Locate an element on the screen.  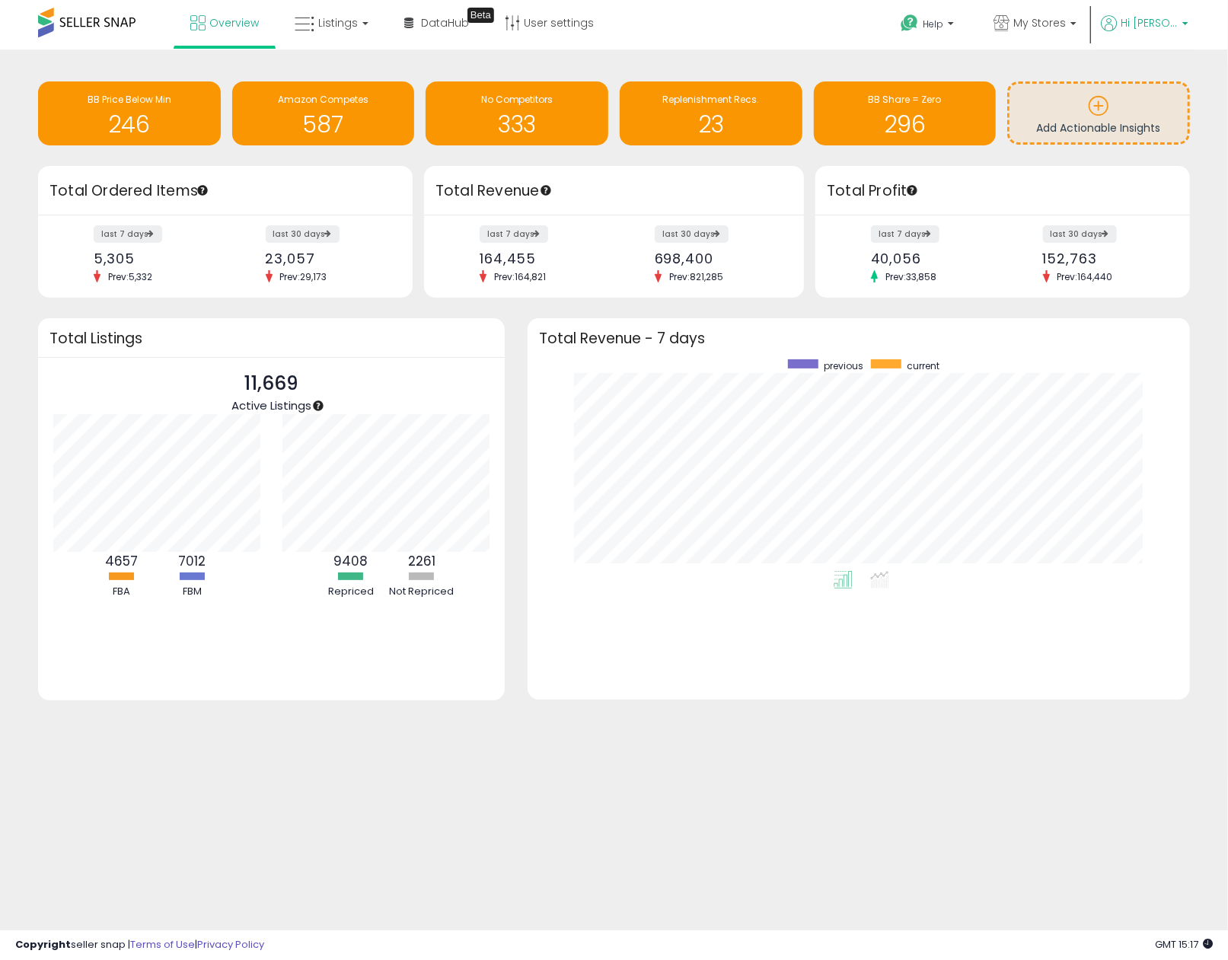
span: Active Listings is located at coordinates (271, 405).